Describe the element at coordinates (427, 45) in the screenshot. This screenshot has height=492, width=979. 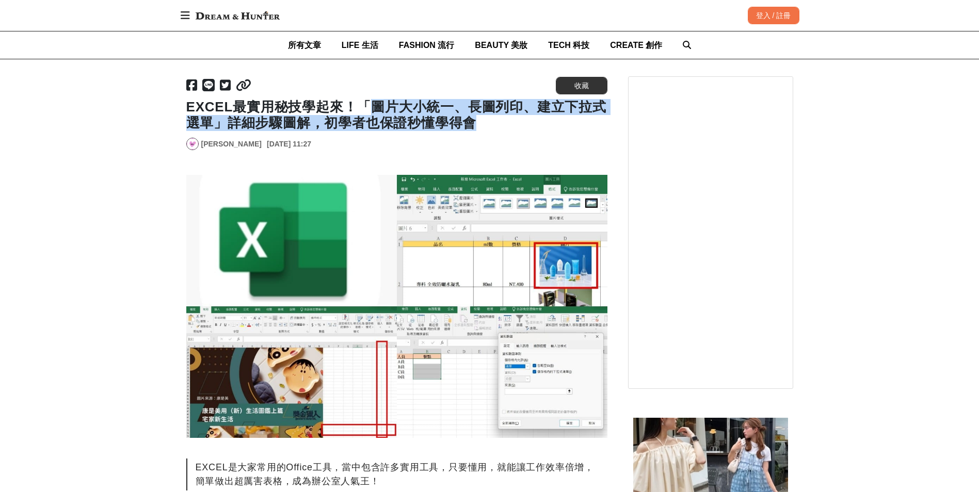
I see `a: FASHION 流行` at that location.